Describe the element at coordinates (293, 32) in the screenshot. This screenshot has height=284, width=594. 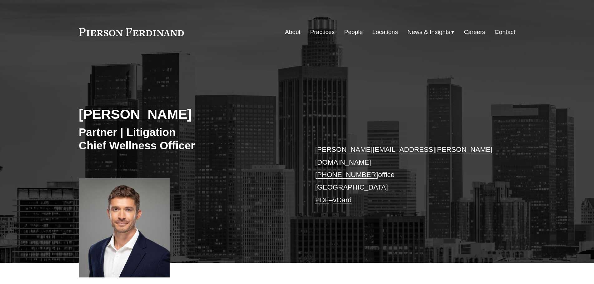
I see `a: About` at that location.